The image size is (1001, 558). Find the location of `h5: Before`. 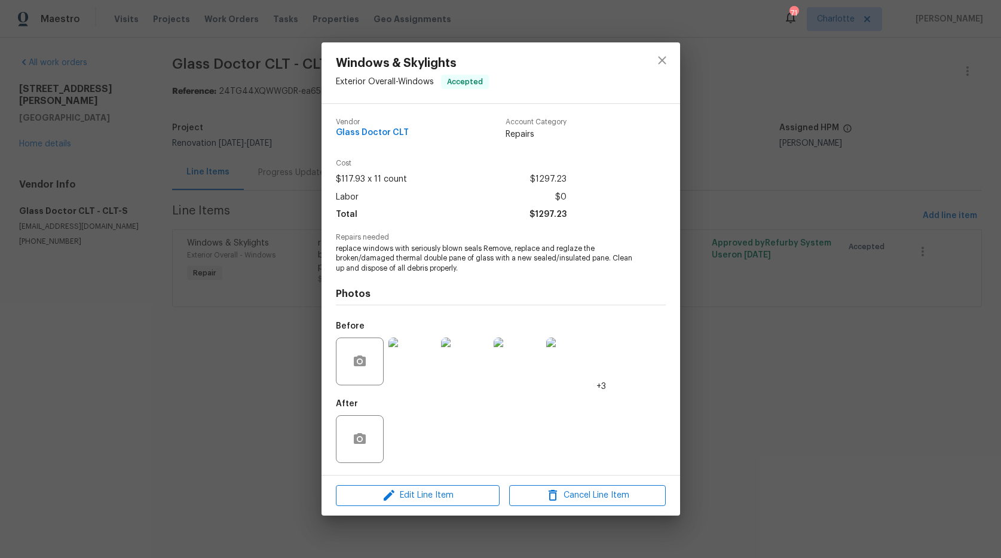

h5: Before is located at coordinates (350, 326).